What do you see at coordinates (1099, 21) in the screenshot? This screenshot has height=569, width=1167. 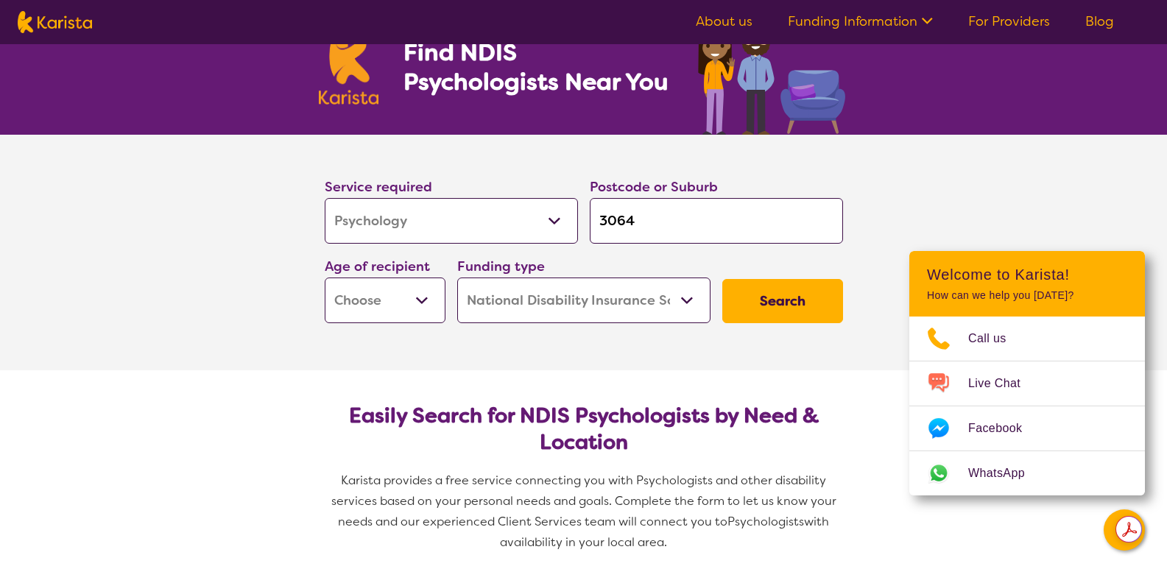 I see `a: Blog` at bounding box center [1099, 21].